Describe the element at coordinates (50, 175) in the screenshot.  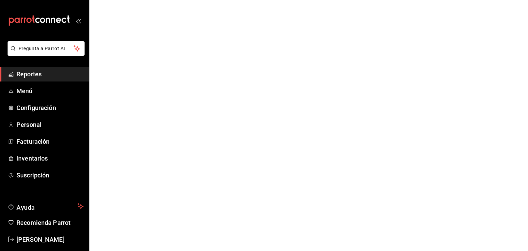
I see `span: Suscripción` at that location.